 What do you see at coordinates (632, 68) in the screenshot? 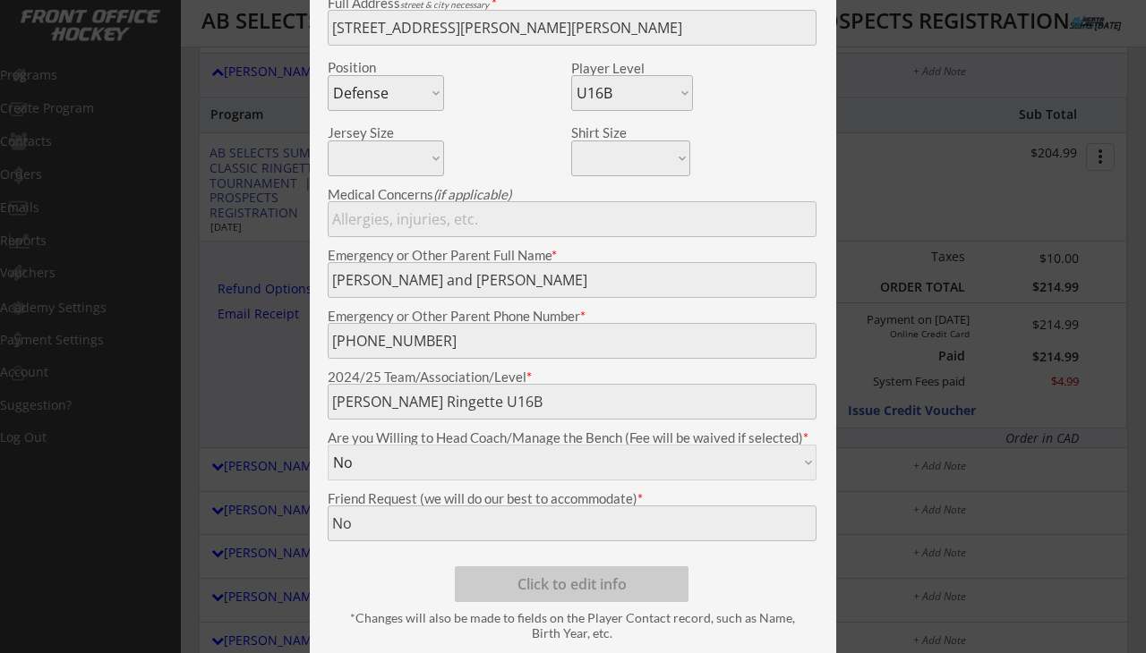
I see `div: Player Level` at bounding box center [632, 68].